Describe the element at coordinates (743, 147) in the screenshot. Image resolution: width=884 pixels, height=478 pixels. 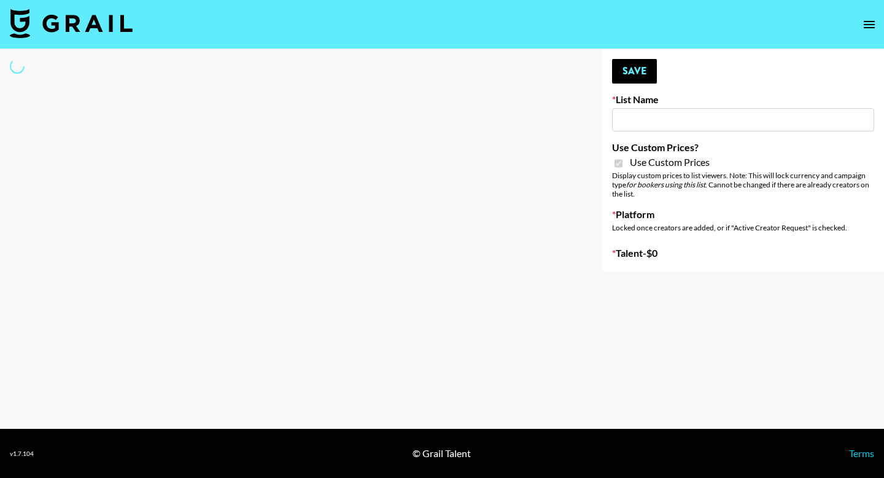
I see `label: Use Custom Prices?` at that location.